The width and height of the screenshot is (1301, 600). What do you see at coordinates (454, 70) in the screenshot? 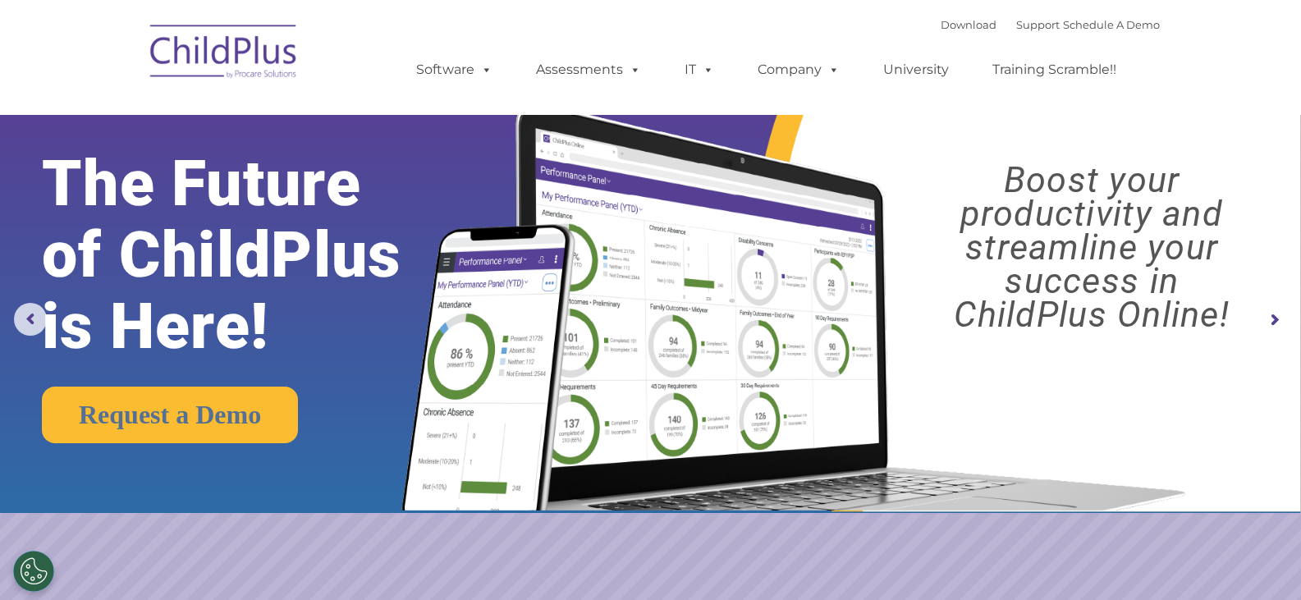
I see `a: Software` at bounding box center [454, 70].